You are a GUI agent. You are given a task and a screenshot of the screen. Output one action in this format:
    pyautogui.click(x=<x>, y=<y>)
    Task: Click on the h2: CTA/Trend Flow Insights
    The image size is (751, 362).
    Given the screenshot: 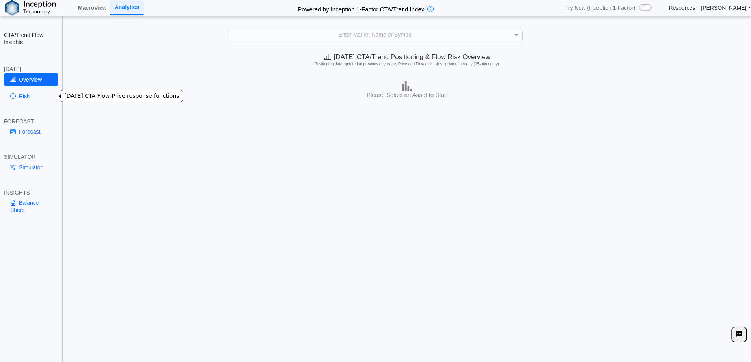 What is the action you would take?
    pyautogui.click(x=31, y=39)
    